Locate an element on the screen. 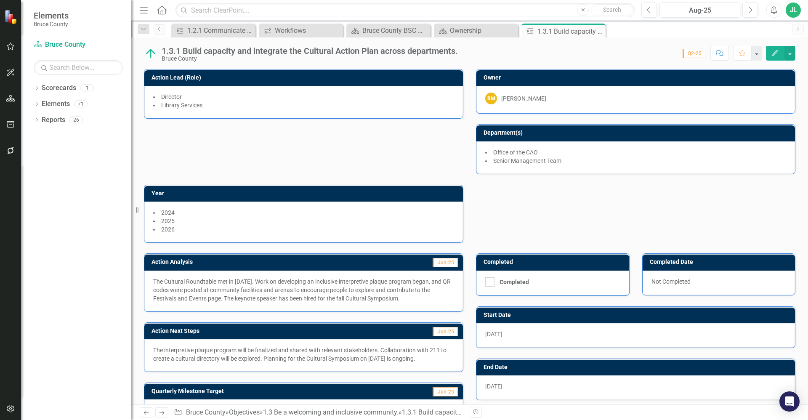 The height and width of the screenshot is (420, 808). span: Search is located at coordinates (612, 10).